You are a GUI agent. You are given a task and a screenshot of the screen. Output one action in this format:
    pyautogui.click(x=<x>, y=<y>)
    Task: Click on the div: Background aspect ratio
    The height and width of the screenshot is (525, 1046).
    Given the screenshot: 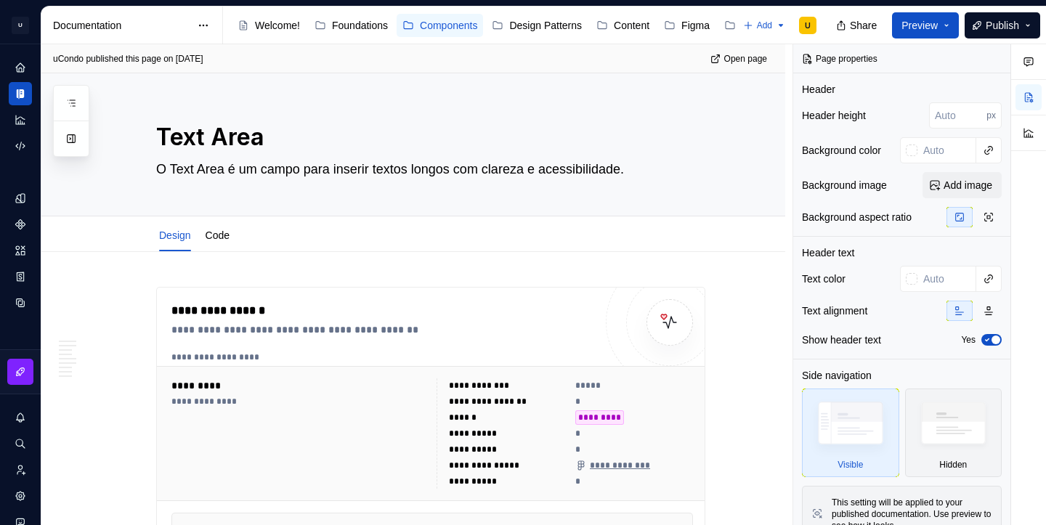 What is the action you would take?
    pyautogui.click(x=856, y=217)
    